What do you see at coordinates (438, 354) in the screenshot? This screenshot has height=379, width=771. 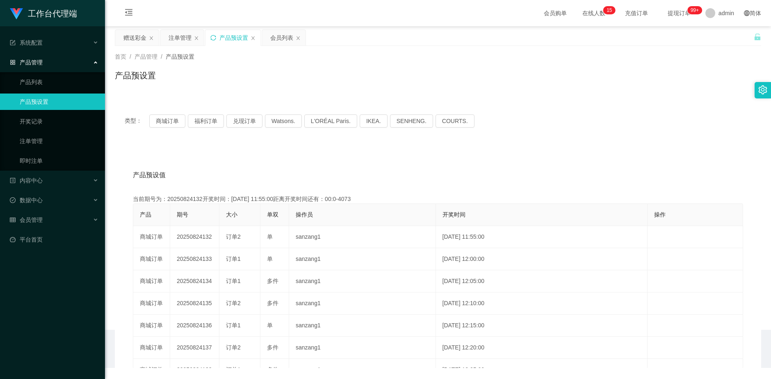 I see `div: 2021` at bounding box center [438, 354].